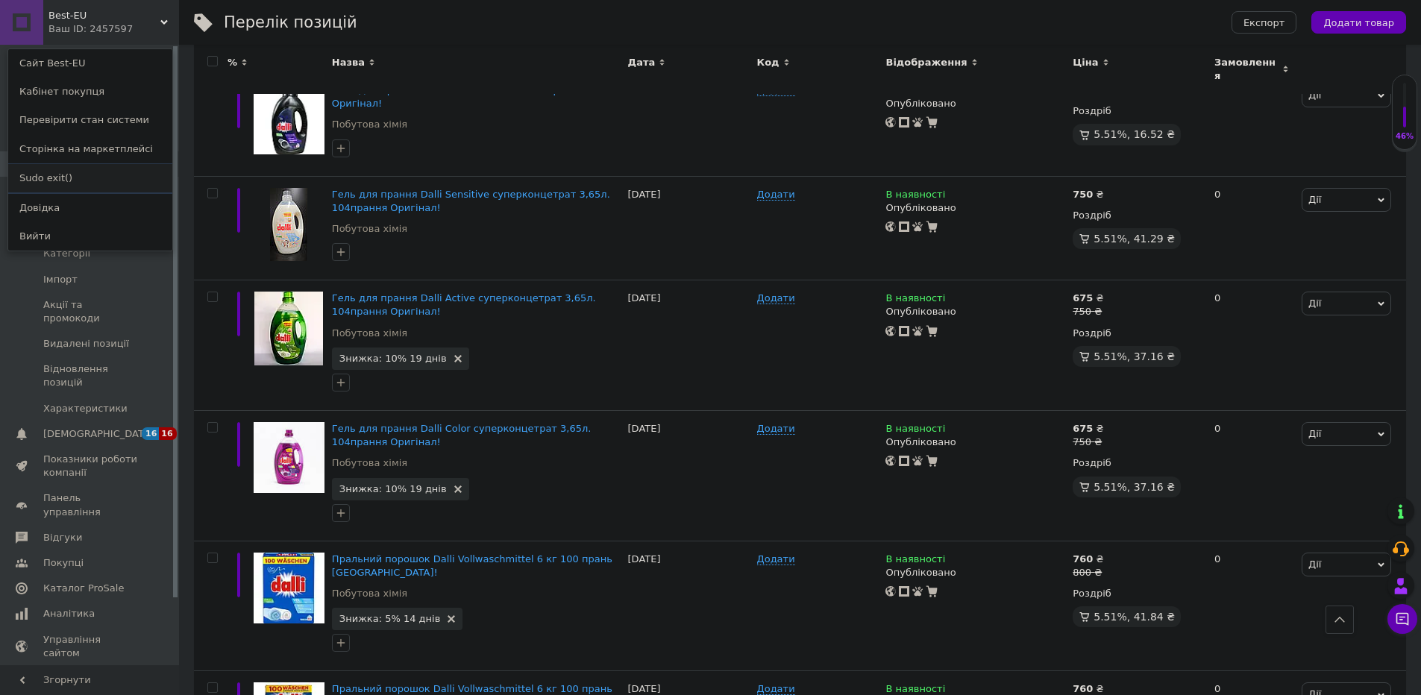 This screenshot has height=695, width=1421. Describe the element at coordinates (60, 280) in the screenshot. I see `span: Імпорт` at that location.